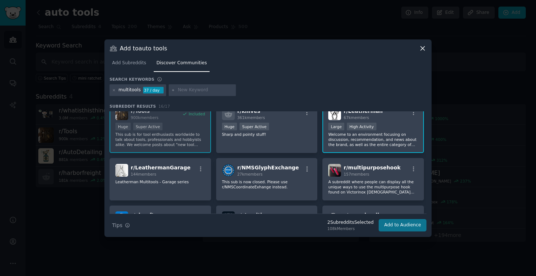 This screenshot has width=536, height=276. I want to click on div: 37 / day, so click(153, 90).